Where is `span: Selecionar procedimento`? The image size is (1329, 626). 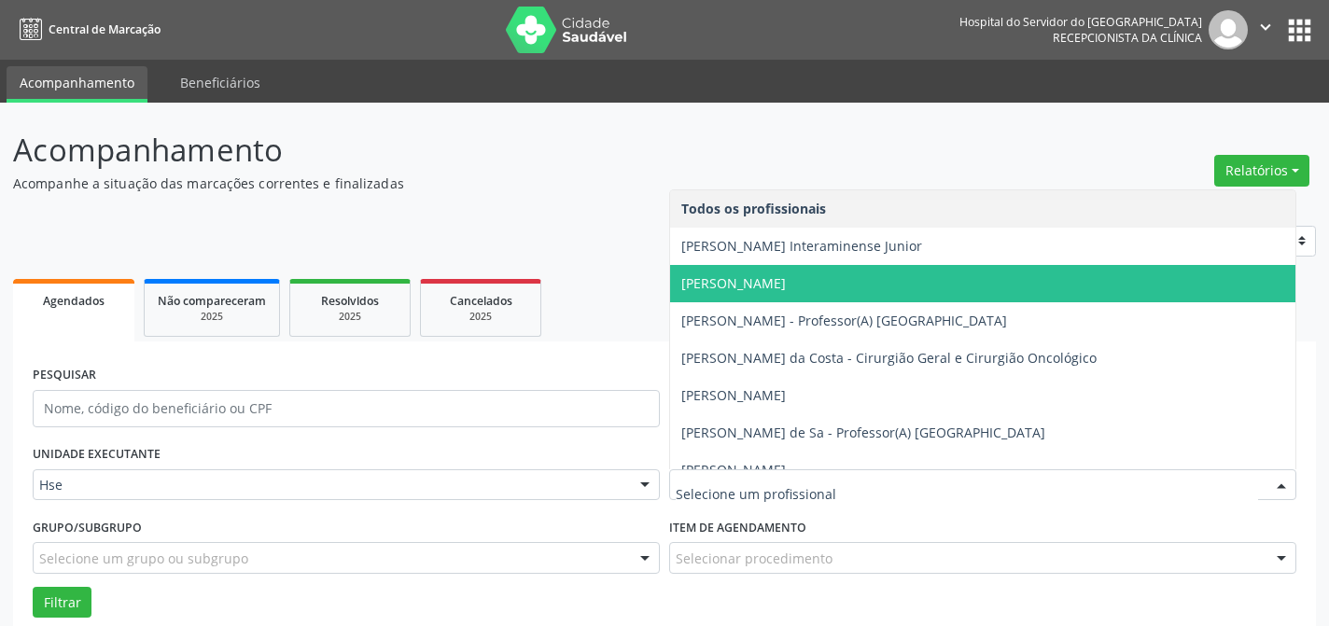 span: Selecionar procedimento is located at coordinates (754, 558).